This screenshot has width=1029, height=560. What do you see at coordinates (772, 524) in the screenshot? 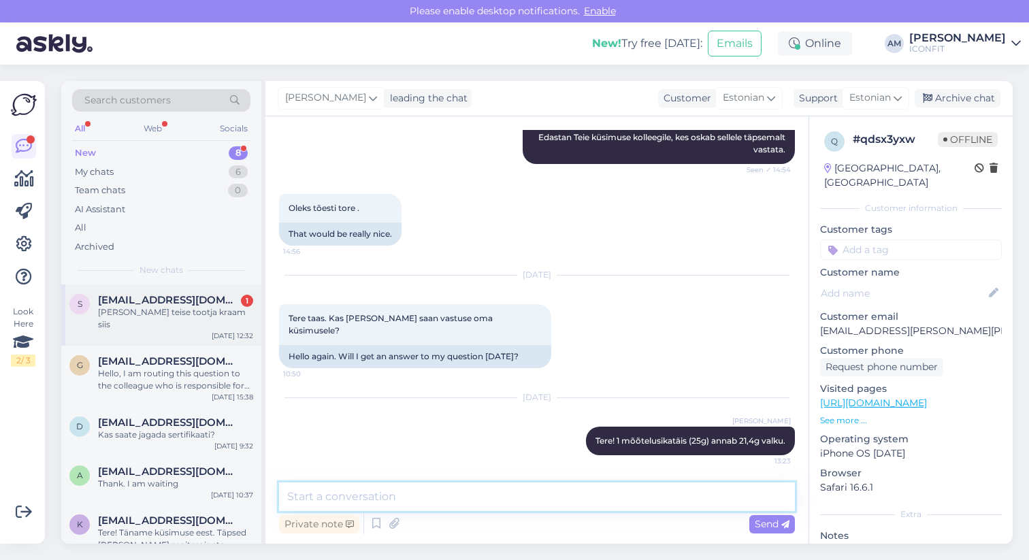
I see `span: Send` at bounding box center [772, 524].